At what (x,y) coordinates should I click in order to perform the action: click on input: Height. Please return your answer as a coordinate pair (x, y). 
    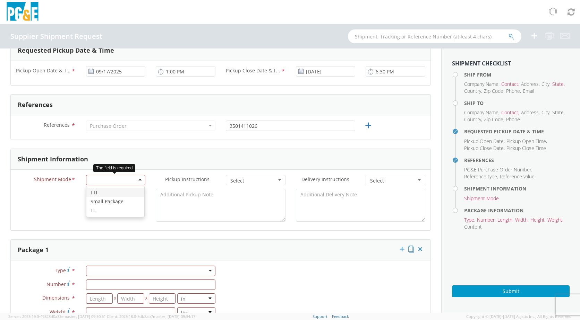
    Looking at the image, I should click on (162, 299).